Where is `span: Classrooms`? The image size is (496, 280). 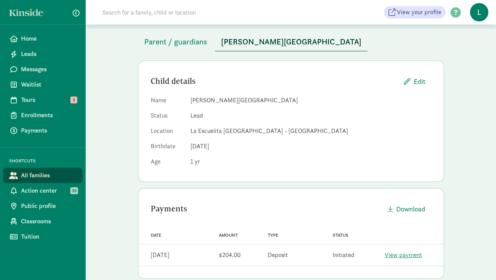
span: Classrooms is located at coordinates (49, 221).